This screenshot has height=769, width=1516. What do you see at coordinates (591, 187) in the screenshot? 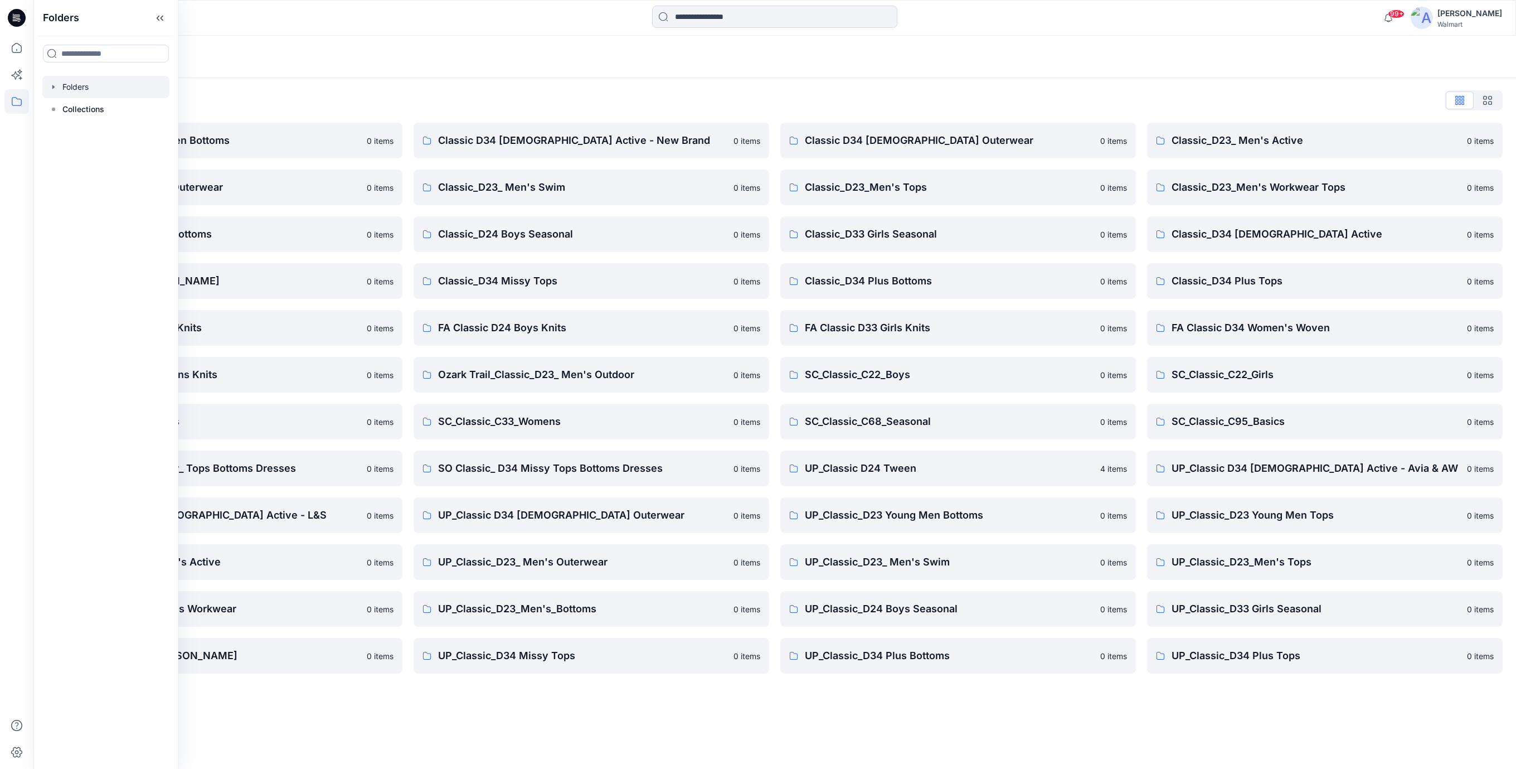
I see `a: Classic_D23_ Men's Swim0 items` at bounding box center [591, 187].